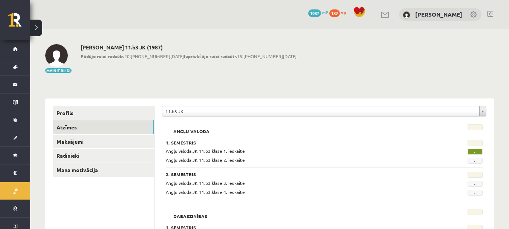 Image resolution: width=509 pixels, height=229 pixels. I want to click on b: Pēdējo reizi redzēts, so click(103, 56).